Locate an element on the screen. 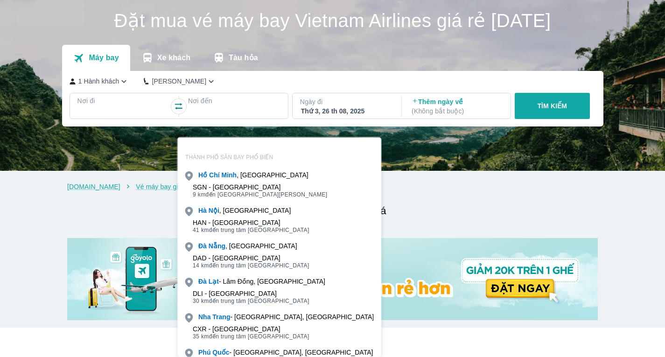 The image size is (665, 357). b: Chí is located at coordinates (214, 175).